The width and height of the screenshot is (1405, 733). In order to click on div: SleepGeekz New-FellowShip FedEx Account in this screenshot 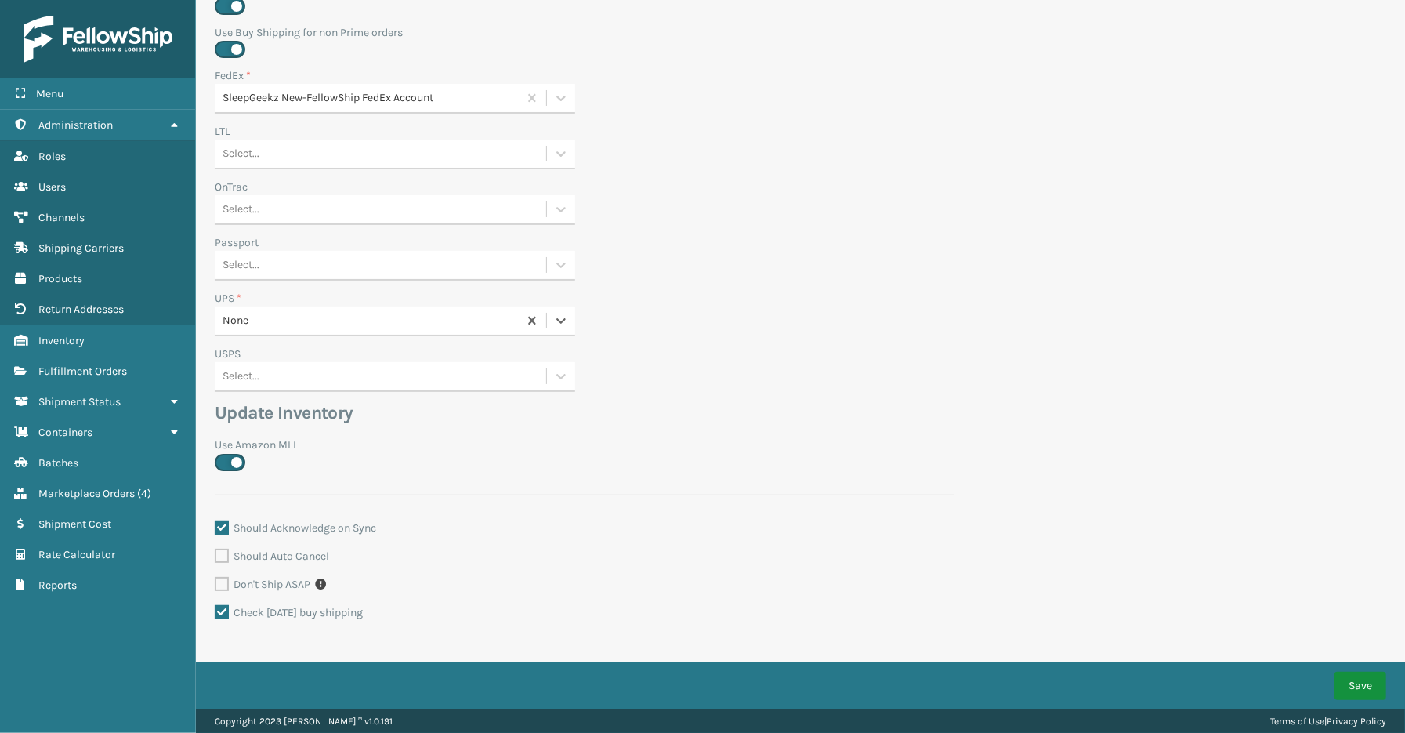, I will do `click(371, 98)`.